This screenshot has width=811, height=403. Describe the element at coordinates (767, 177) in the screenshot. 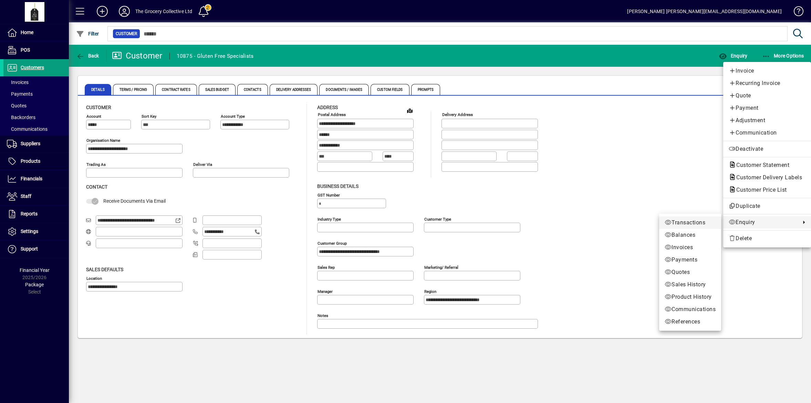

I see `span: Customer Delivery Labels` at that location.